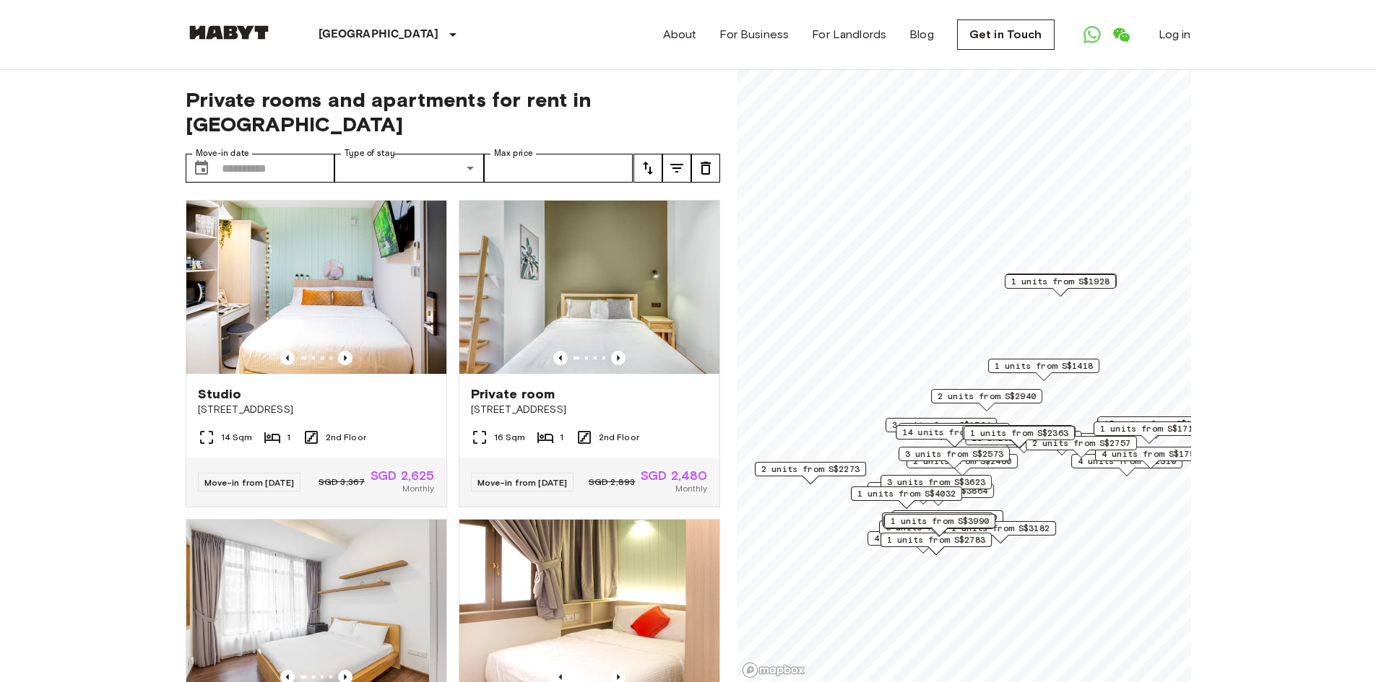  Describe the element at coordinates (754, 35) in the screenshot. I see `a: For Business` at that location.